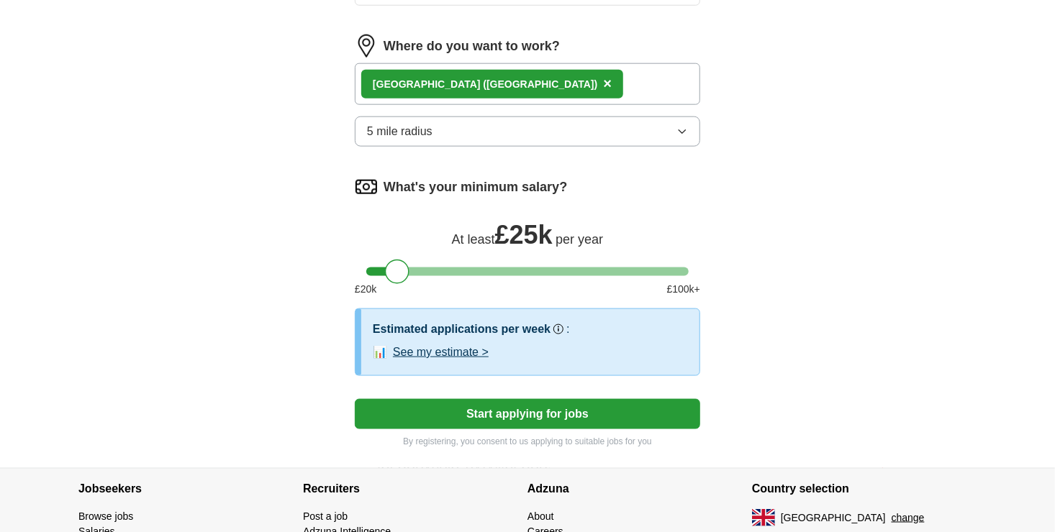 This screenshot has width=1055, height=532. I want to click on span: 5 mile radius, so click(399, 132).